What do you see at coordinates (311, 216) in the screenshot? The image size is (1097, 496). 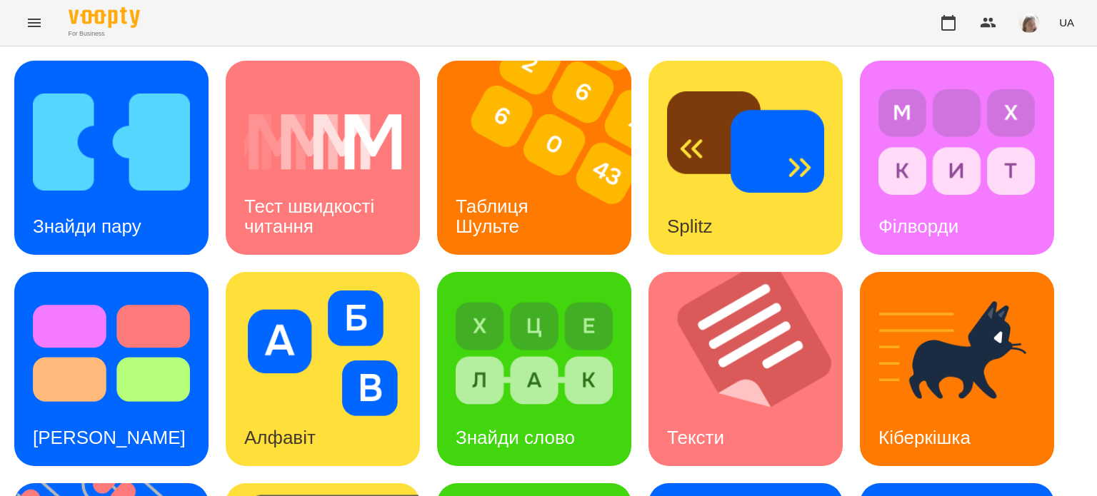 I see `h3: Тест швидкості читання` at bounding box center [311, 216].